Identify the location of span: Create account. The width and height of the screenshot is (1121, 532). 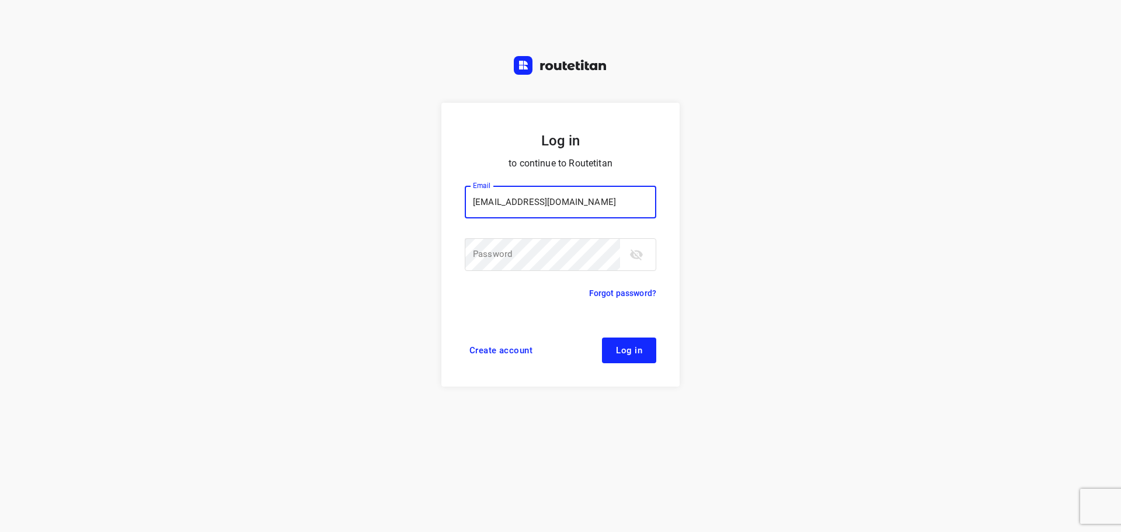
(501, 350).